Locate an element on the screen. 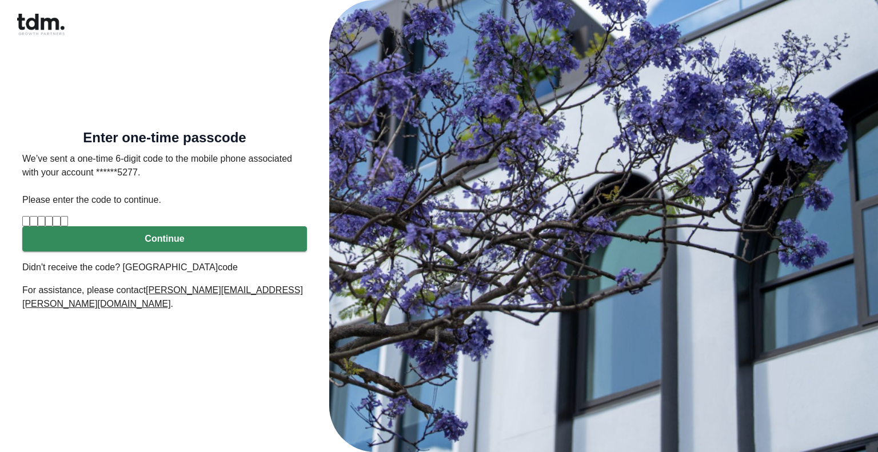 Image resolution: width=878 pixels, height=452 pixels. a: code is located at coordinates (227, 267).